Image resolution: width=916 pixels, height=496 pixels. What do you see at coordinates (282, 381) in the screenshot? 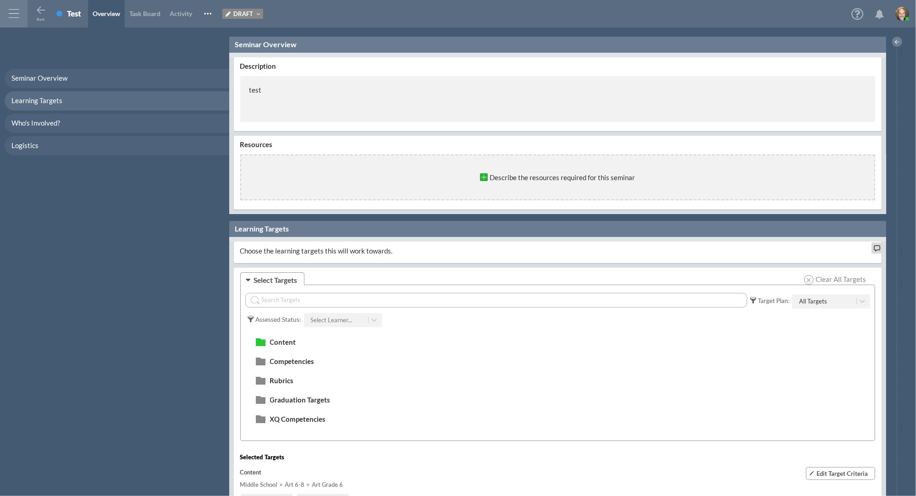
I see `span: Rubrics` at bounding box center [282, 381].